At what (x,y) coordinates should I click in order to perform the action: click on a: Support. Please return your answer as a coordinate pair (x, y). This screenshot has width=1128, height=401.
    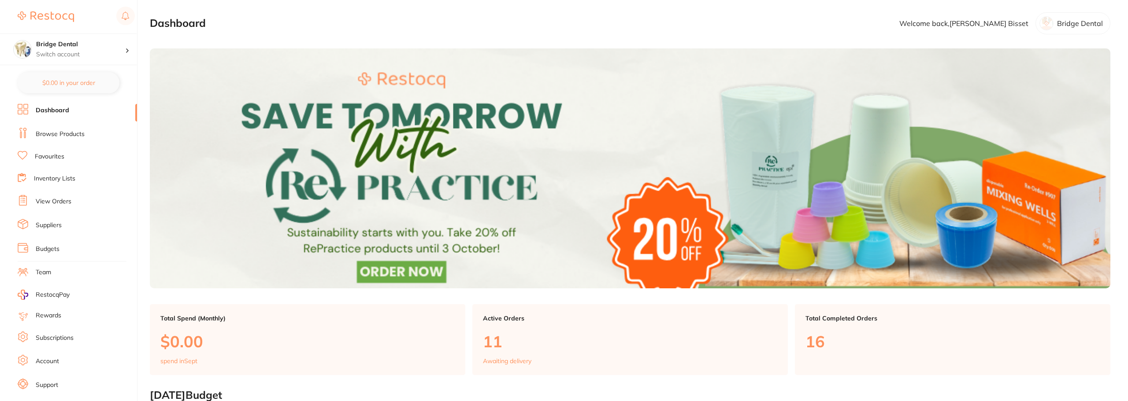
    Looking at the image, I should click on (47, 386).